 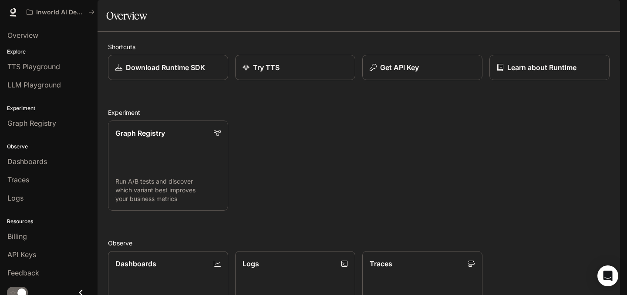 What do you see at coordinates (359, 47) in the screenshot?
I see `h2: Shortcuts` at bounding box center [359, 47].